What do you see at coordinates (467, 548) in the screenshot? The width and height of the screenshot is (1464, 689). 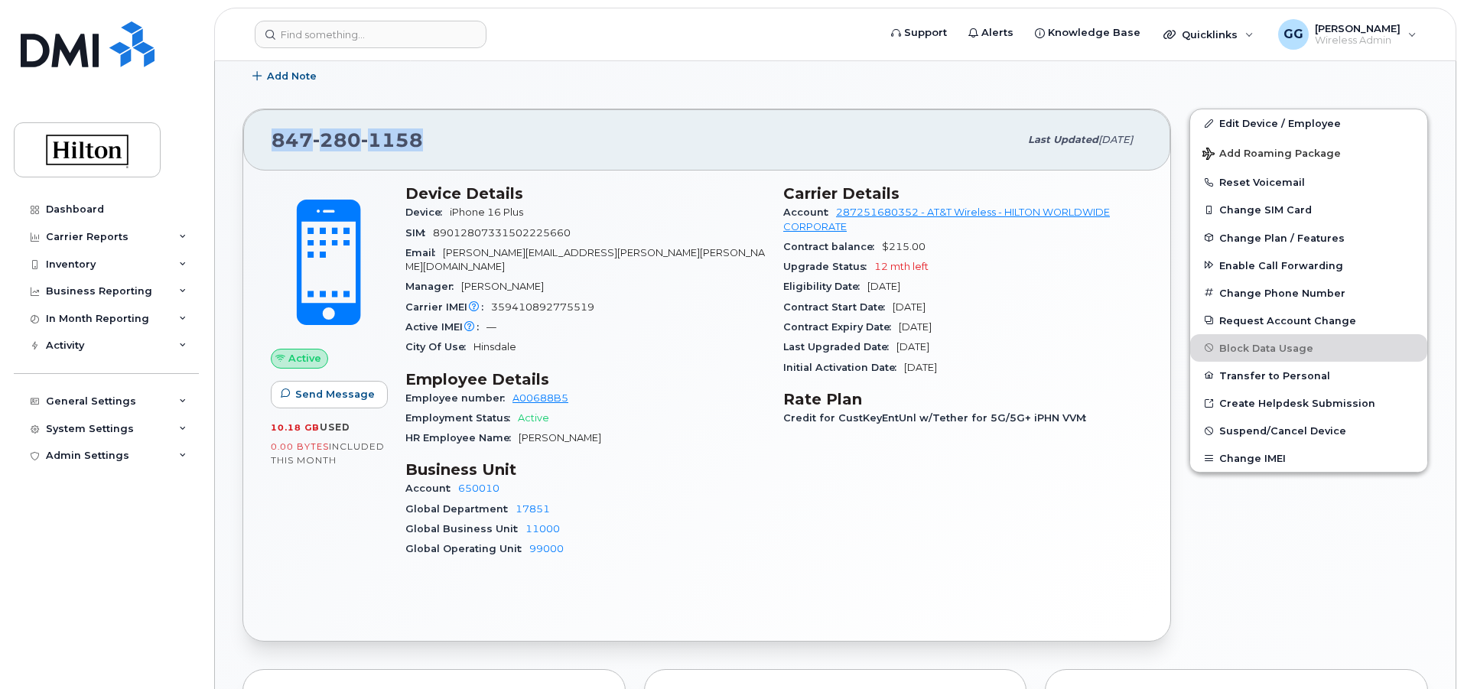 I see `span: Global Operating Unit` at bounding box center [467, 548].